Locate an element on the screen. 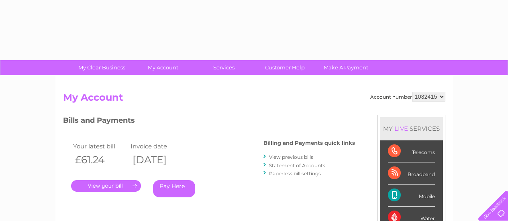 The height and width of the screenshot is (221, 508). td: Invoice date is located at coordinates (157, 146).